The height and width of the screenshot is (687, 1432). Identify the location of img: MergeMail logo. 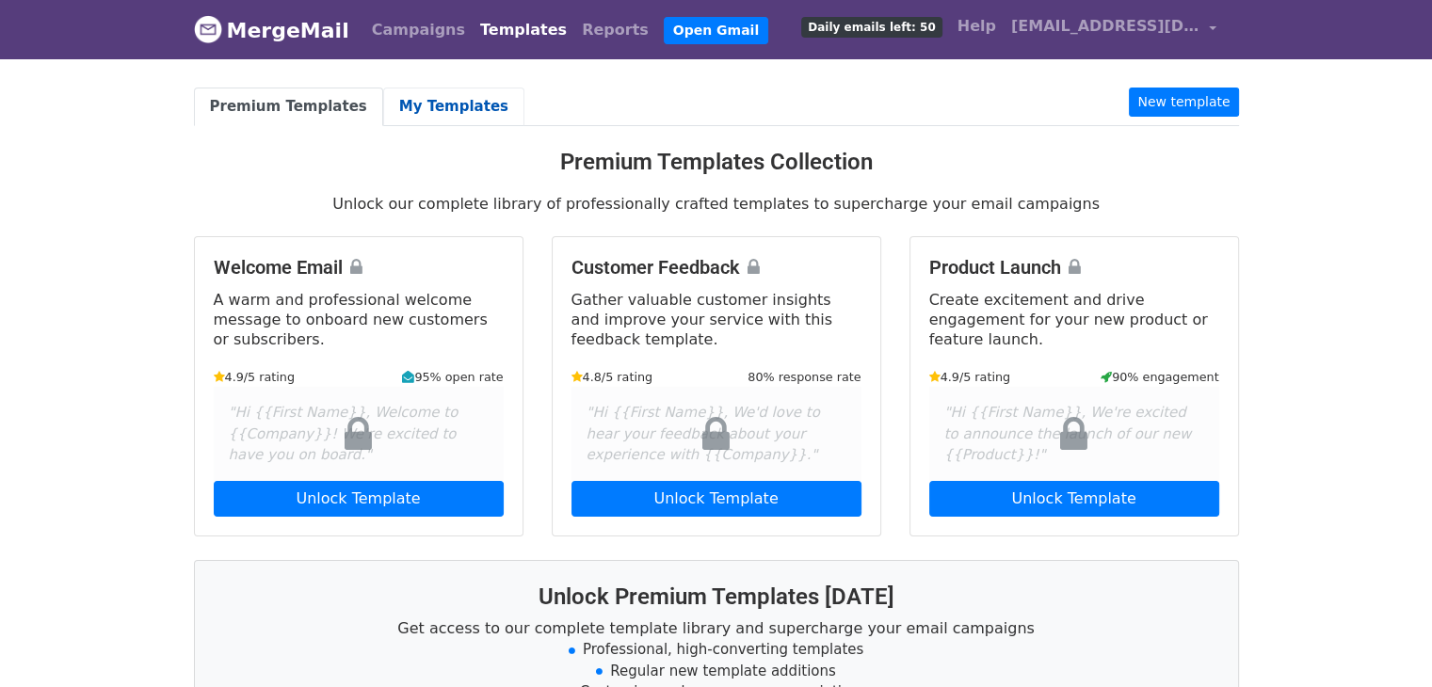
(208, 29).